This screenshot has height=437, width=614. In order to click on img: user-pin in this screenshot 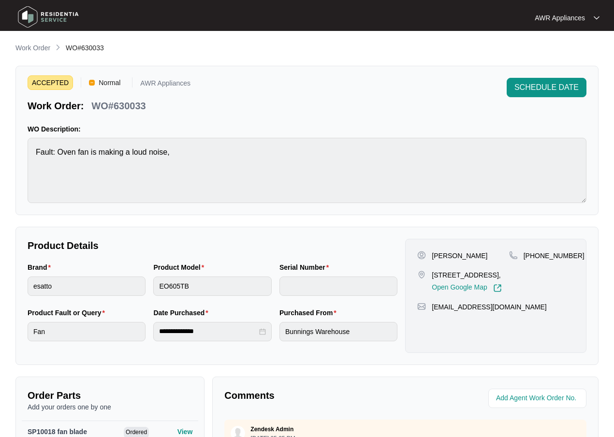, I will do `click(421, 255)`.